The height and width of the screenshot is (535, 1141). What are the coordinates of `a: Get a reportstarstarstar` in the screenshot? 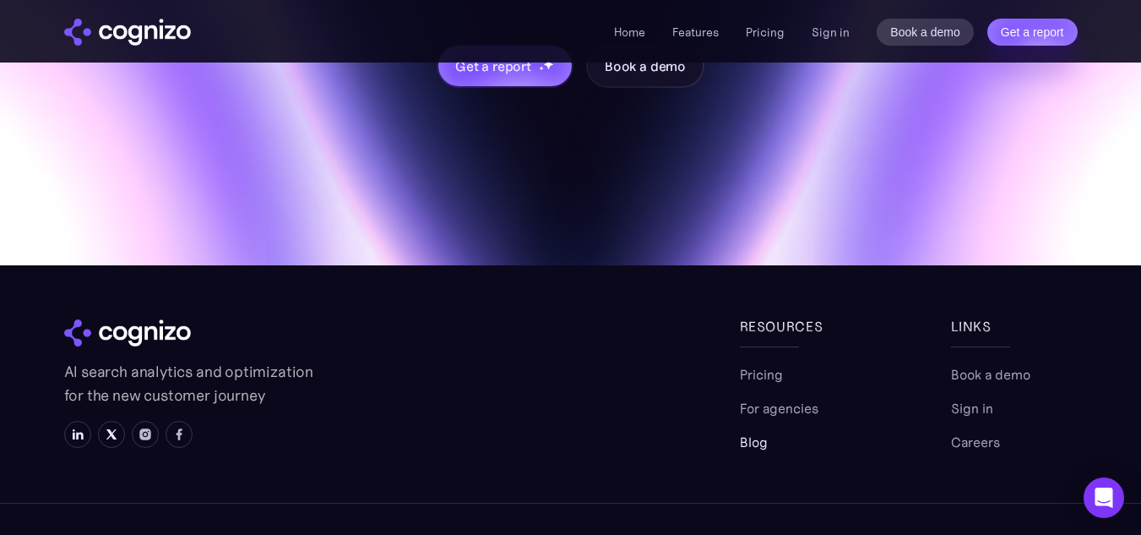 It's located at (505, 66).